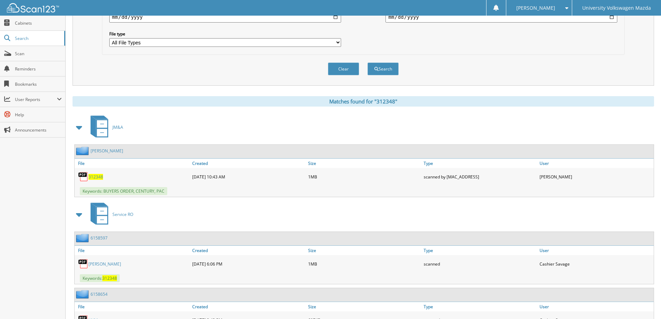 This screenshot has width=661, height=319. I want to click on span: Reminders, so click(38, 69).